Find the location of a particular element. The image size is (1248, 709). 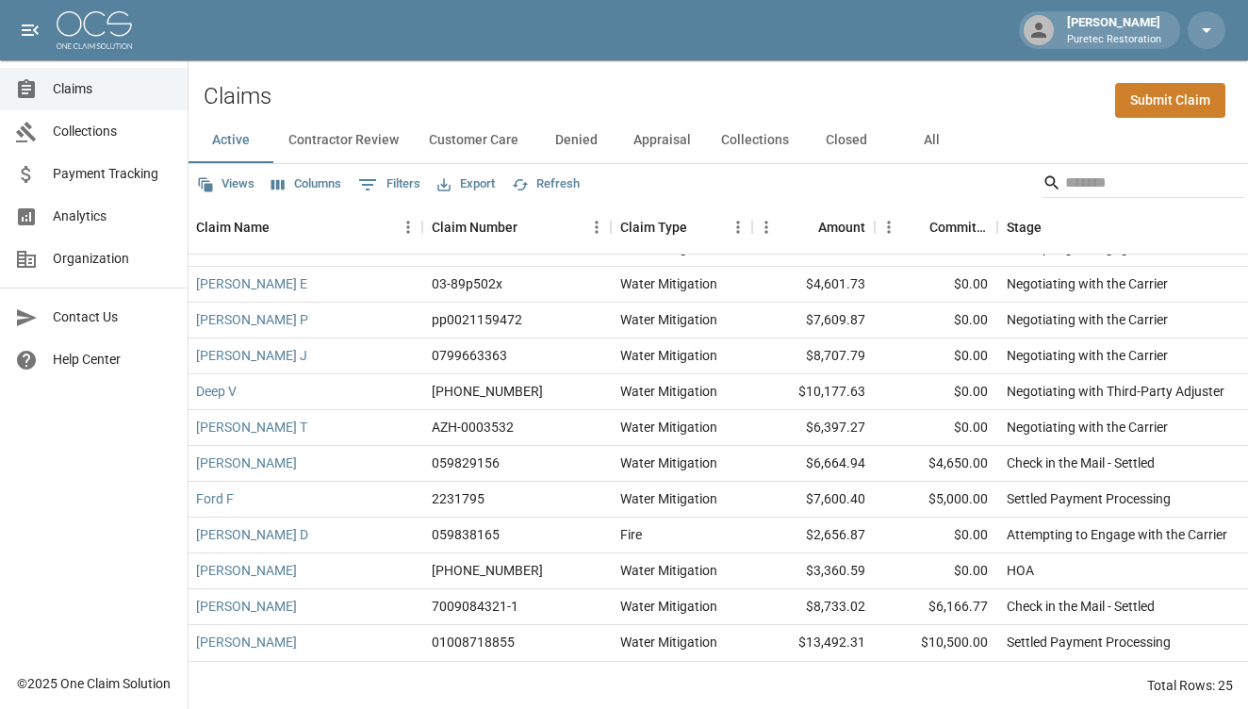

div: 01-009-178164 is located at coordinates (487, 391).